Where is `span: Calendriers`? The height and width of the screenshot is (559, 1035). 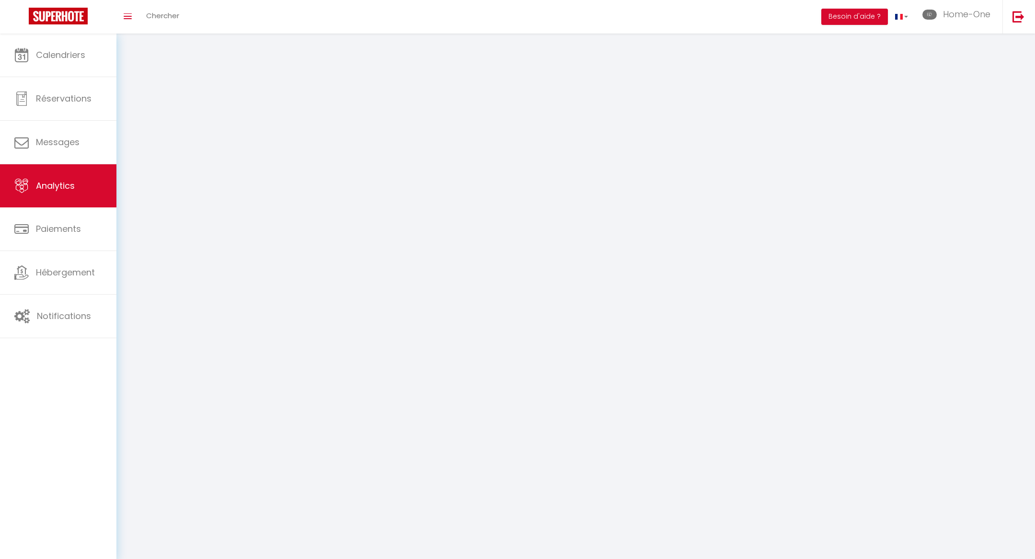 span: Calendriers is located at coordinates (60, 55).